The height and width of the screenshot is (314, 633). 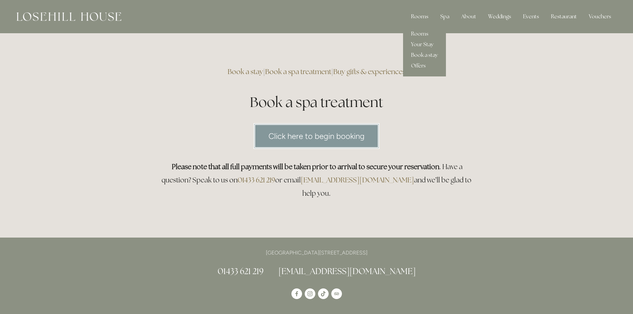 I want to click on a: TripAdvisor, so click(x=337, y=294).